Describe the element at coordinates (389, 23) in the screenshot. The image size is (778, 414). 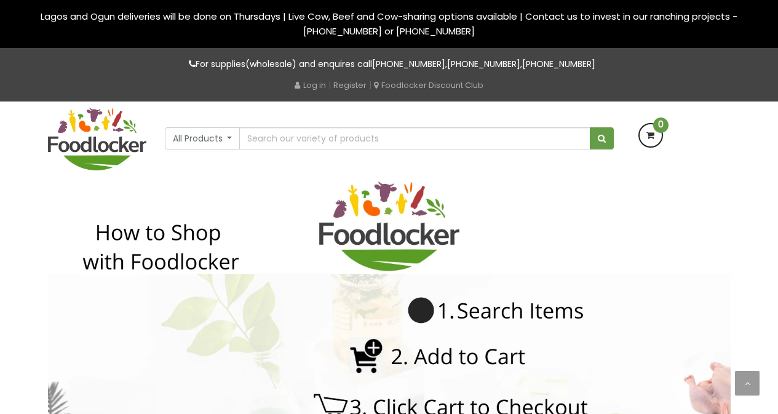
I see `span: Lagos and Ogun deliveries will be done on Thursdays | Live Cow, Beef and Cow-sharing options avai...` at that location.